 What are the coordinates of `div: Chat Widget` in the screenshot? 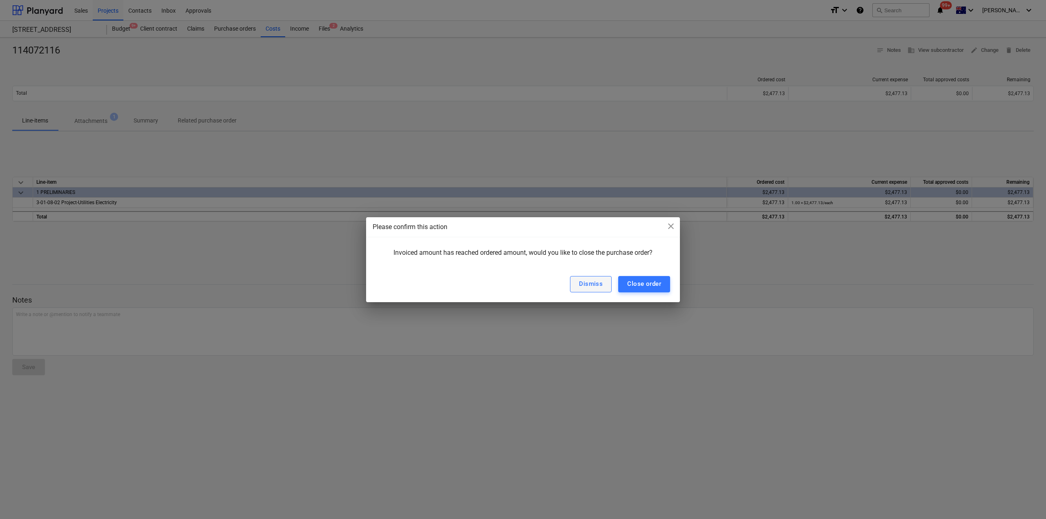 It's located at (1025, 499).